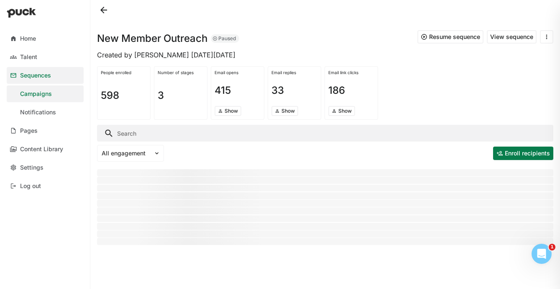  Describe the element at coordinates (524, 153) in the screenshot. I see `button: Enroll recipients` at that location.